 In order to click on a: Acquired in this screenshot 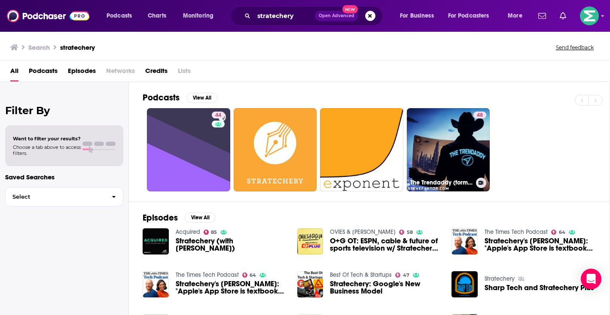, I will do `click(188, 232)`.